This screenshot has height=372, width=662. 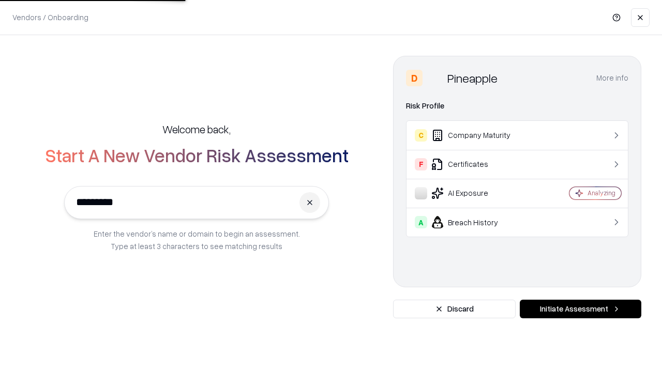 What do you see at coordinates (476, 165) in the screenshot?
I see `div: Certificates` at bounding box center [476, 165].